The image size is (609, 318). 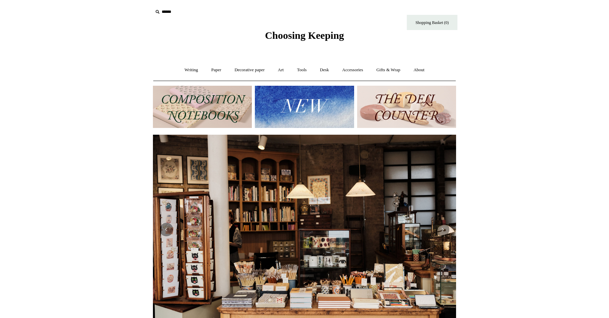 I want to click on img: 202302 Composition ledgers.jpg__PID:69722ee6-fa44-49dd-a067-31375e5d54ec, so click(x=202, y=107).